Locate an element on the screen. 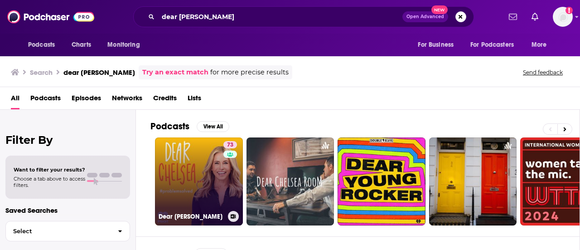  a: Episodes is located at coordinates (86, 100).